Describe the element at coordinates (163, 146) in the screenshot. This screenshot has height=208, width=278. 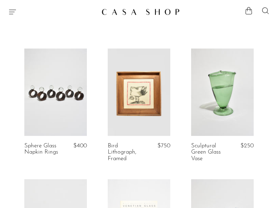
I see `span: $750` at that location.